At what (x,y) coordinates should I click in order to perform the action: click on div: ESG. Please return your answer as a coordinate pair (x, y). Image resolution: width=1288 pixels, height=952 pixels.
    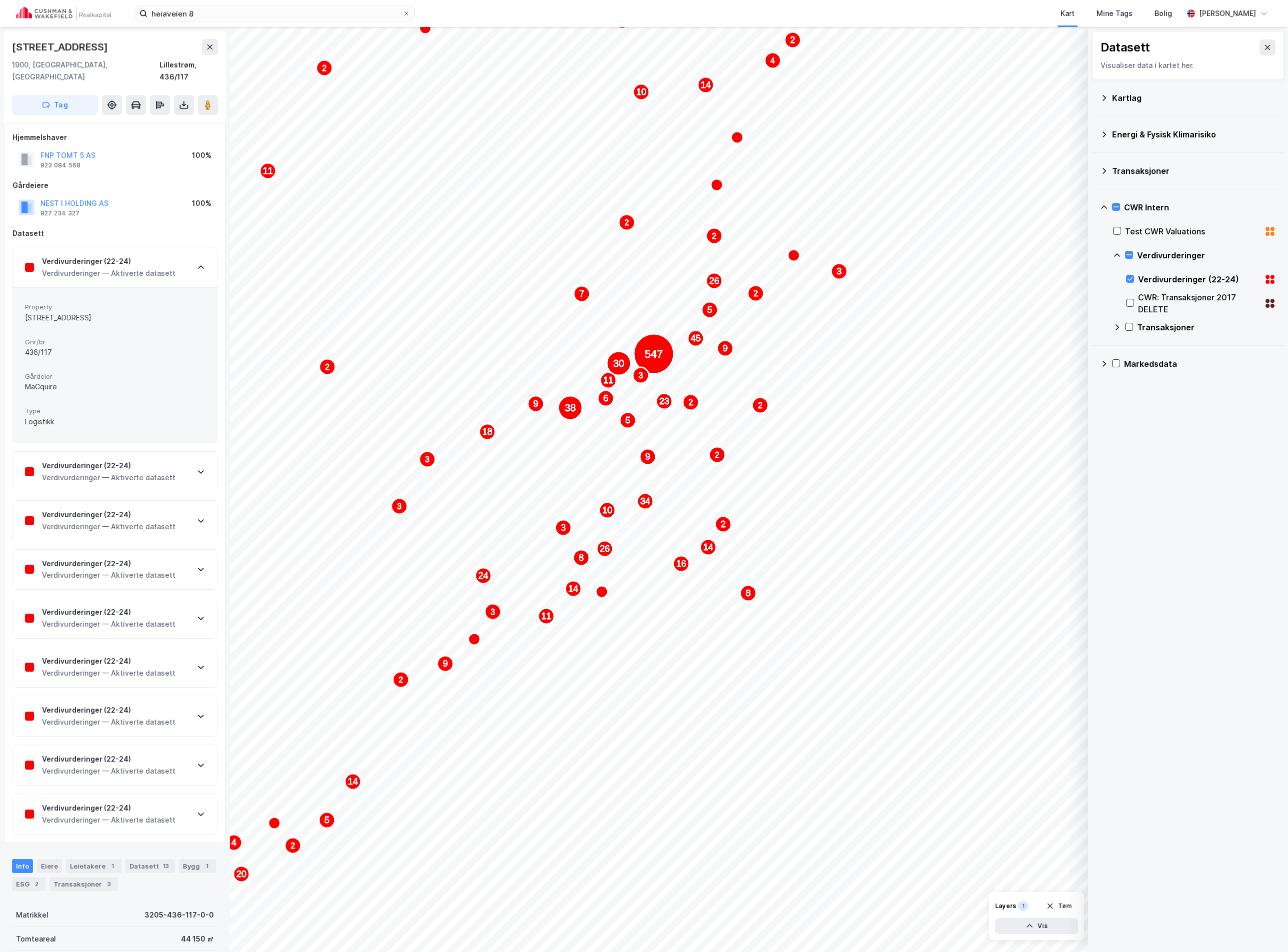
    Looking at the image, I should click on (29, 884).